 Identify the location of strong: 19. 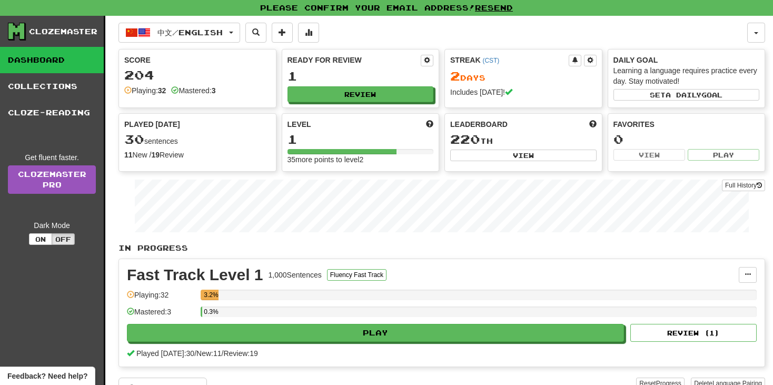
(155, 155).